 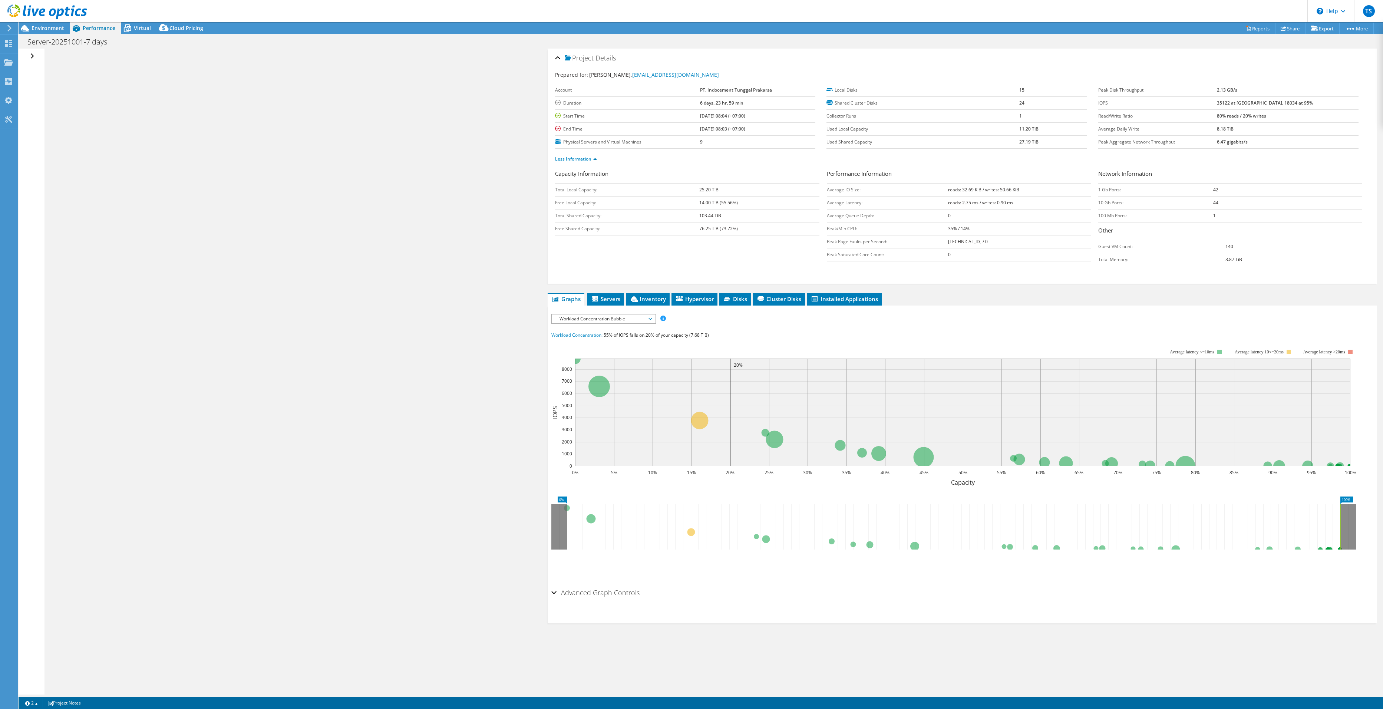 I want to click on td: Total Memory:, so click(x=1162, y=259).